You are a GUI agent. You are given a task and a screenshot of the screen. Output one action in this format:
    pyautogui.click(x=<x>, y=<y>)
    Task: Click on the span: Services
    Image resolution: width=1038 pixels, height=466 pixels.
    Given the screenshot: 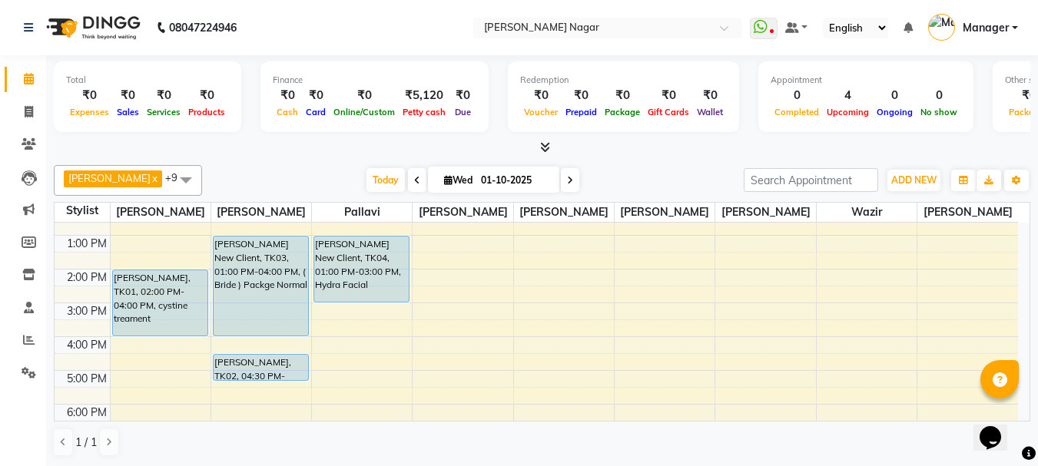 What is the action you would take?
    pyautogui.click(x=164, y=112)
    